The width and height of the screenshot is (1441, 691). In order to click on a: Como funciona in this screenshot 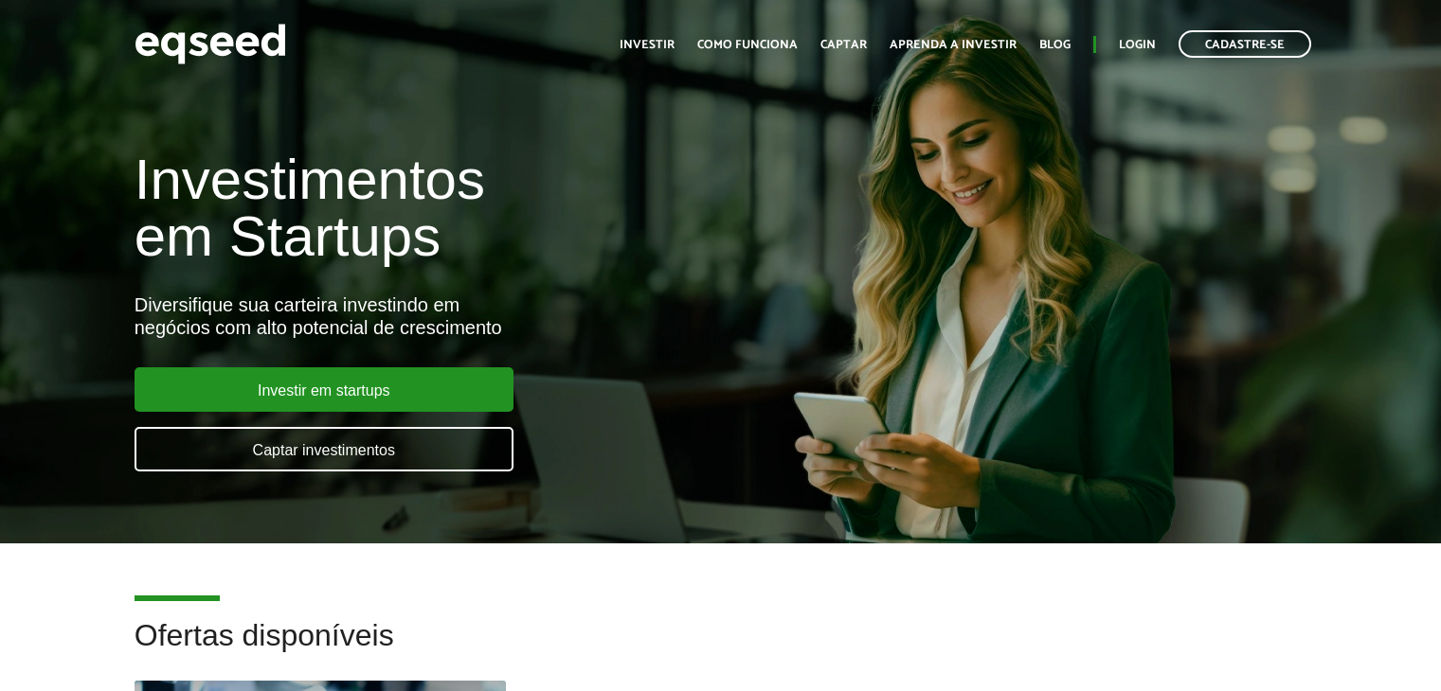, I will do `click(747, 45)`.